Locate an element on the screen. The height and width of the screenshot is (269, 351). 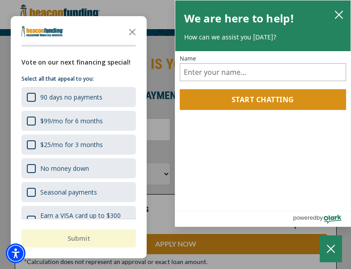
span: by is located at coordinates (320, 217).